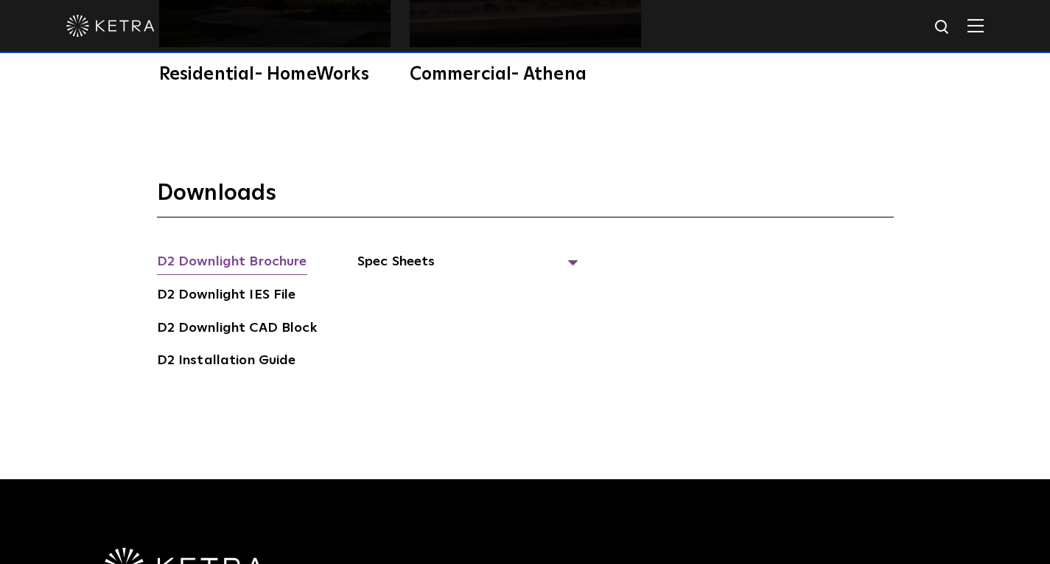  Describe the element at coordinates (468, 267) in the screenshot. I see `span: Spec Sheets` at that location.